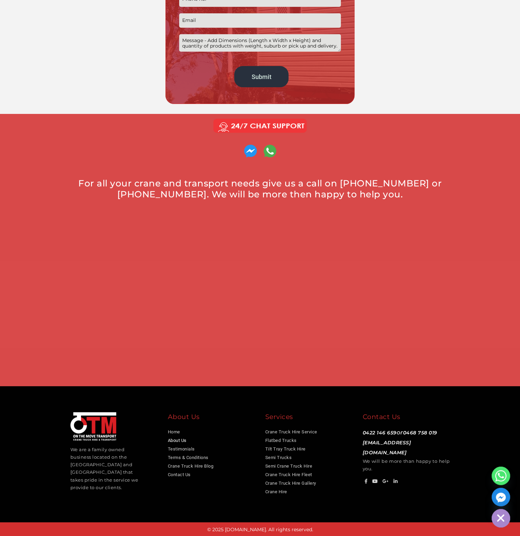  I want to click on a: Crane Truck Hire Fleet, so click(289, 474).